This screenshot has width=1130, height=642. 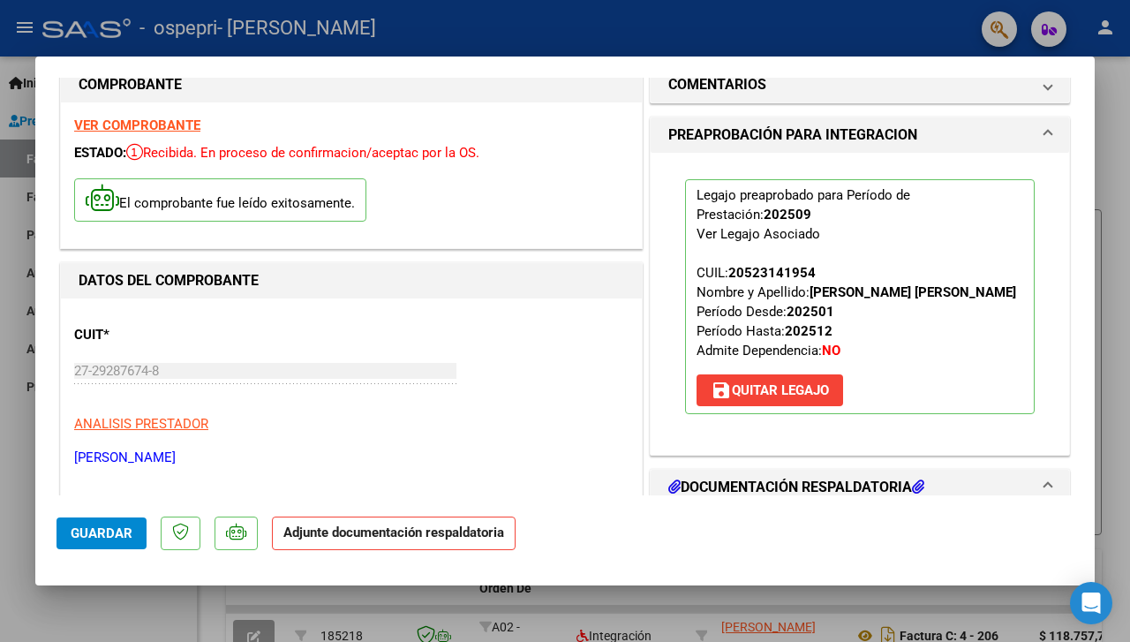 I want to click on strong: 202501, so click(x=810, y=312).